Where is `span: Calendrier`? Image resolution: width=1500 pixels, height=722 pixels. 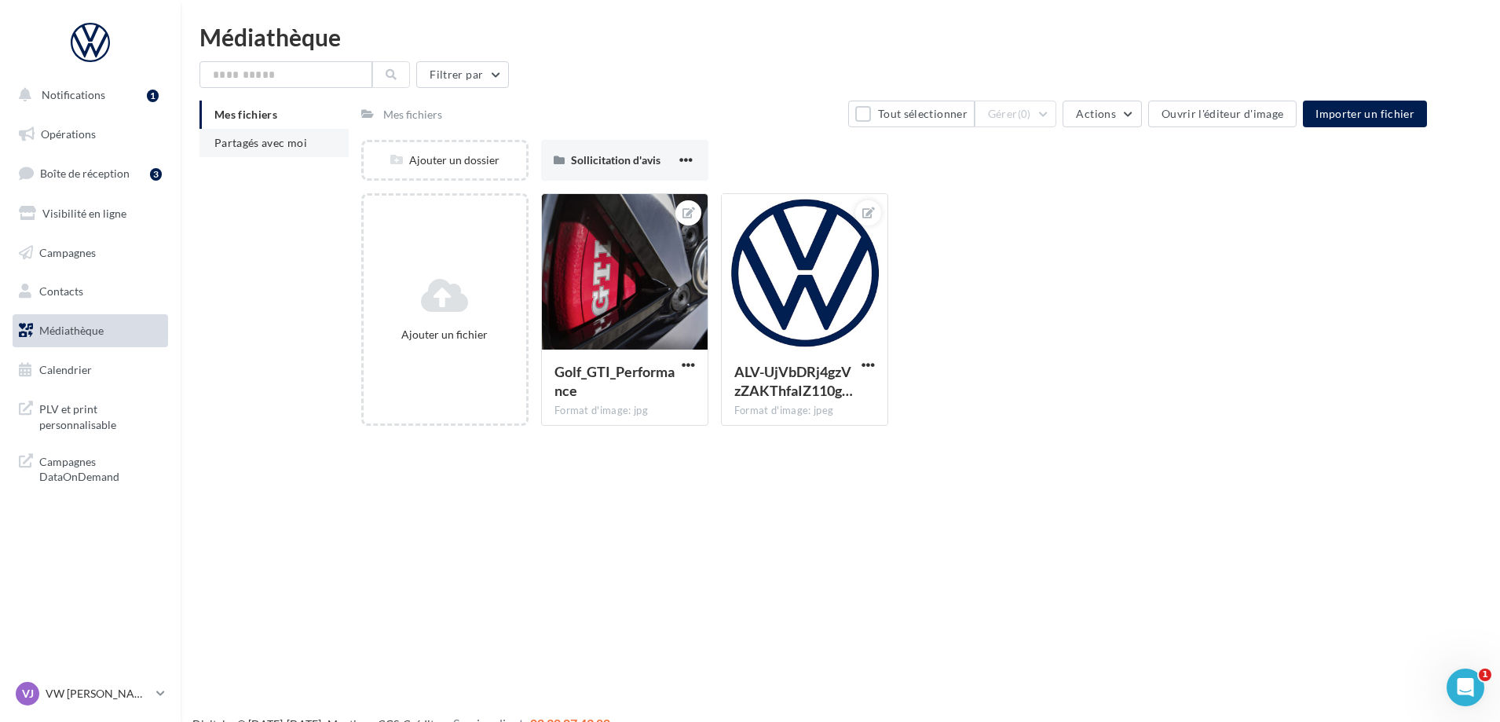 span: Calendrier is located at coordinates (65, 369).